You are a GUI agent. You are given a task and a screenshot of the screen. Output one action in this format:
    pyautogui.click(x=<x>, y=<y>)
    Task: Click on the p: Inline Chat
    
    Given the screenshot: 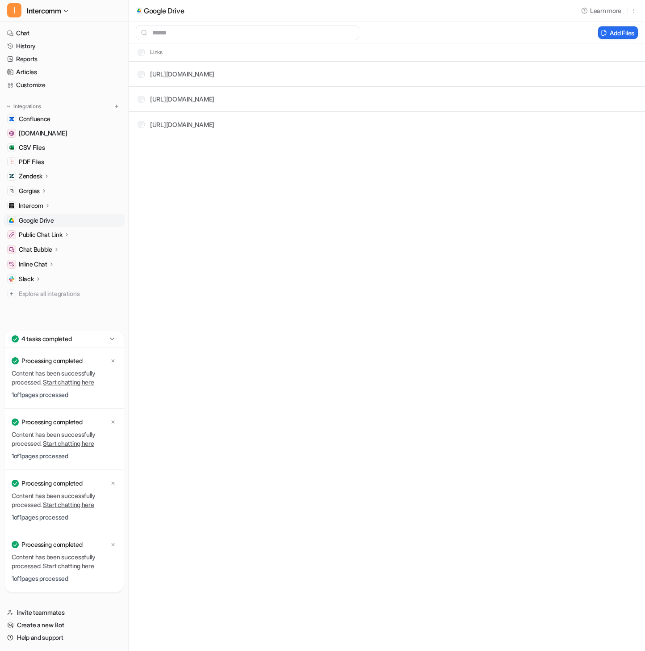 What is the action you would take?
    pyautogui.click(x=33, y=264)
    